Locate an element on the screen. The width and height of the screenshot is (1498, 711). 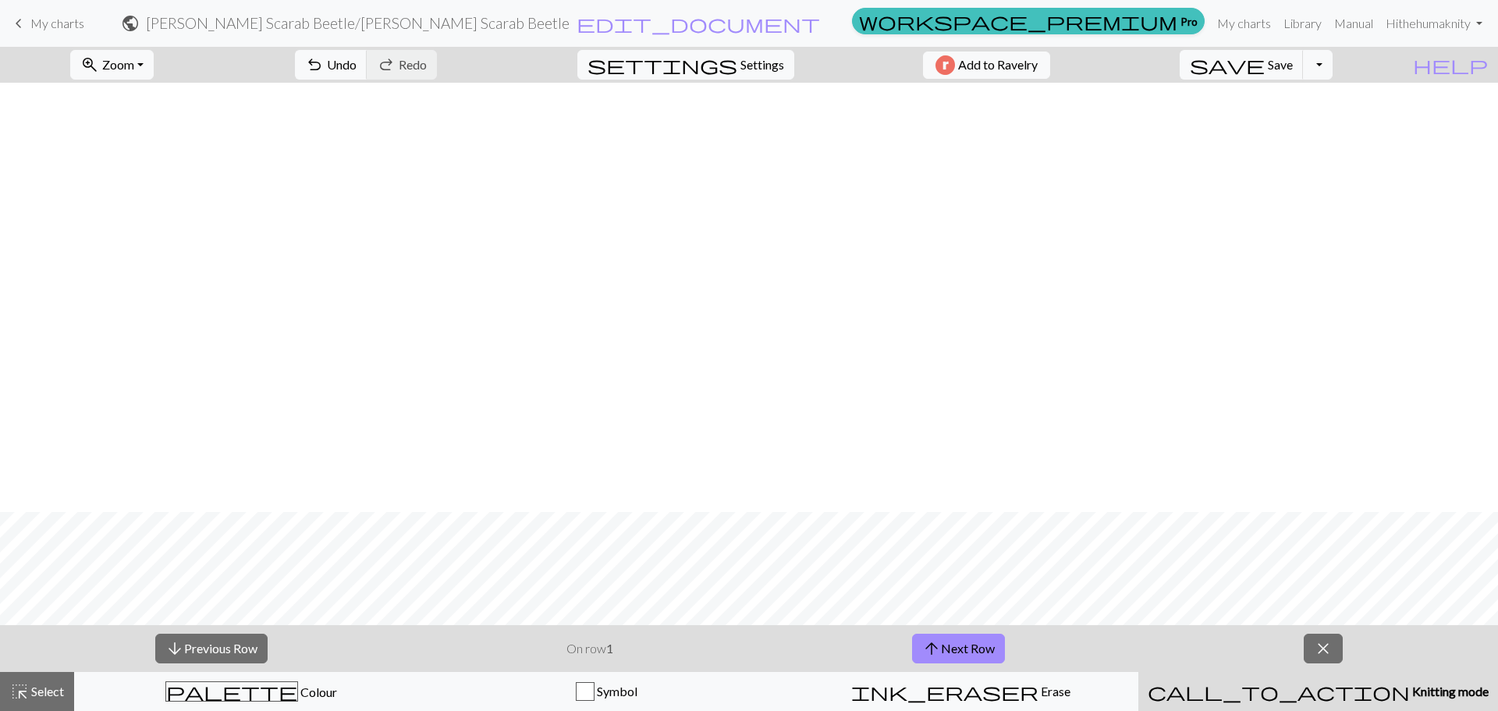
button: Next Row is located at coordinates (958, 648).